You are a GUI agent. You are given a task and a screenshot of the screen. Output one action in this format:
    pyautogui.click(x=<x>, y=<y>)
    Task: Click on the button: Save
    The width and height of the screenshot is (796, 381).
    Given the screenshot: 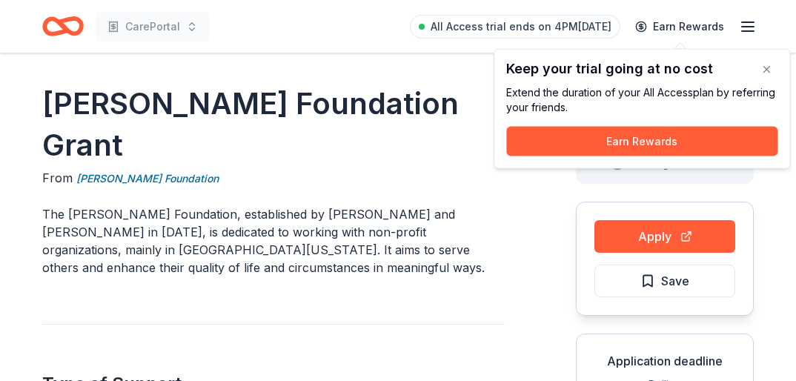 What is the action you would take?
    pyautogui.click(x=665, y=281)
    